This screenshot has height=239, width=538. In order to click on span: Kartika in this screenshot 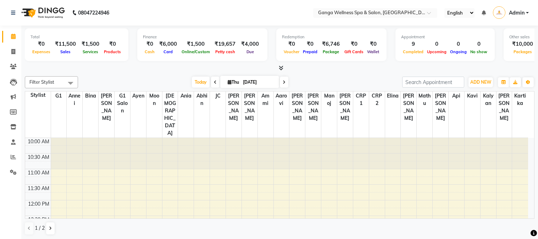, I will do `click(520, 100)`.